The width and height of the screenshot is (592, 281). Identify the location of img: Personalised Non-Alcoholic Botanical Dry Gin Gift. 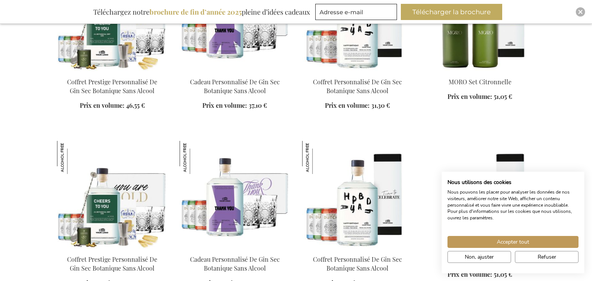
(235, 195).